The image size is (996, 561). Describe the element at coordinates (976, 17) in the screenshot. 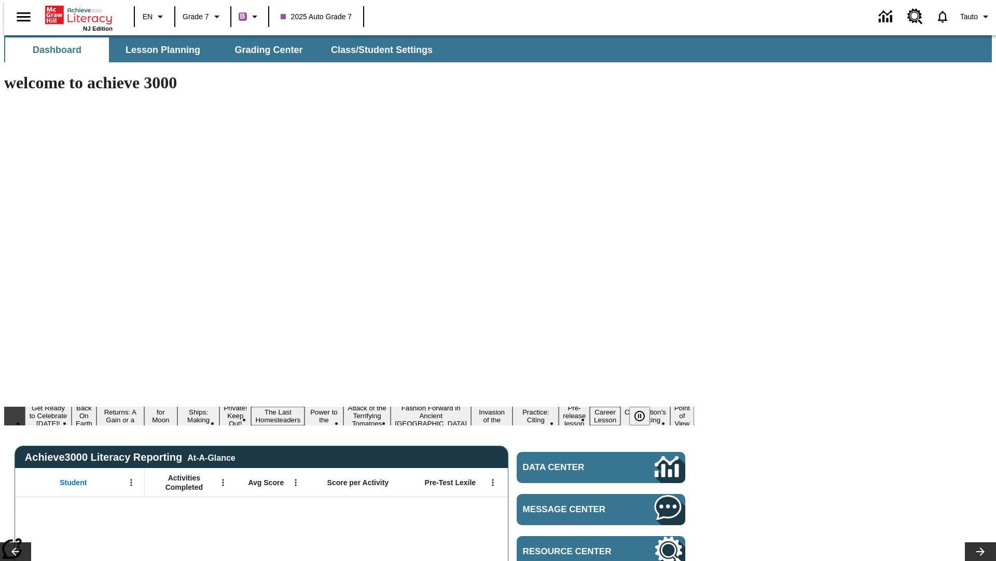

I see `button: Profile/Settings` at that location.